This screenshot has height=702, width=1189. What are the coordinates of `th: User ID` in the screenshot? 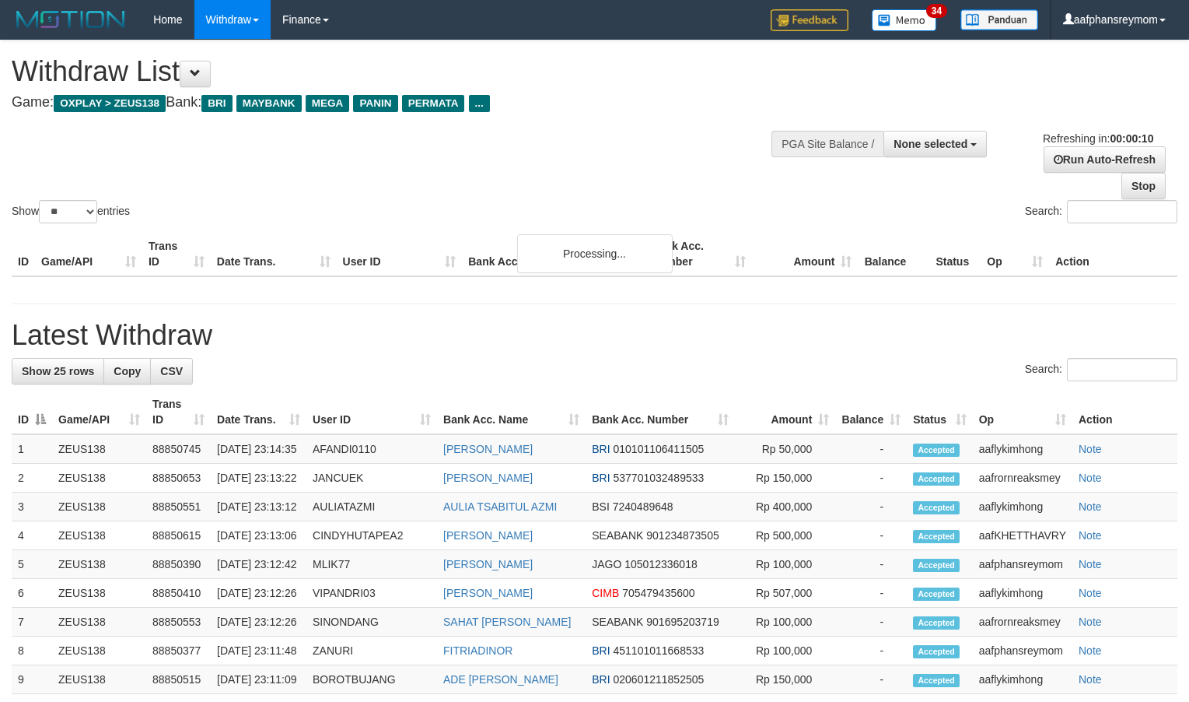 It's located at (400, 254).